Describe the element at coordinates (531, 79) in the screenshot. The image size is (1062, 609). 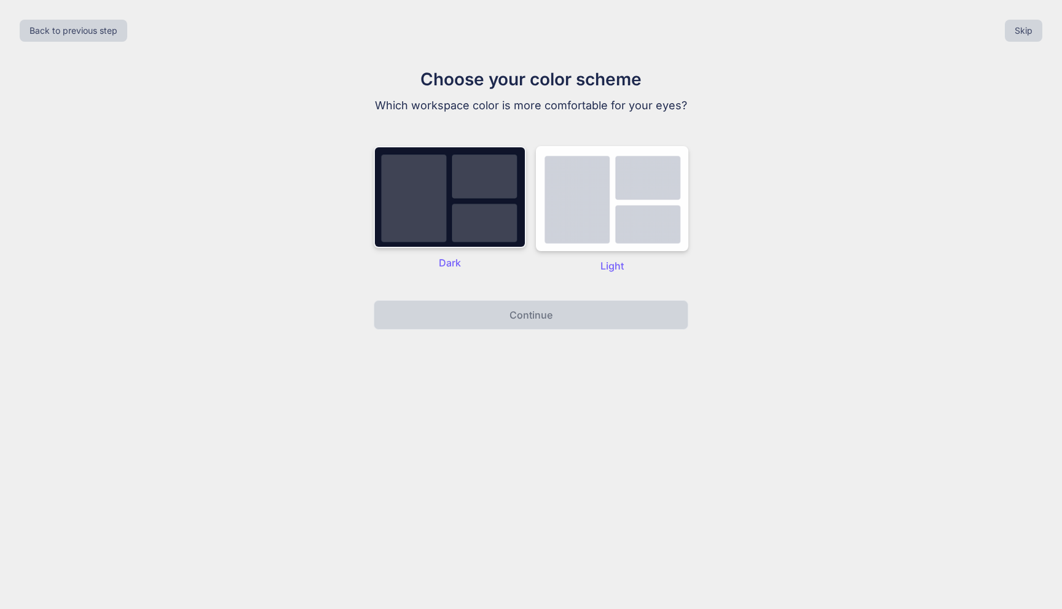
I see `h1: Choose your color scheme` at that location.